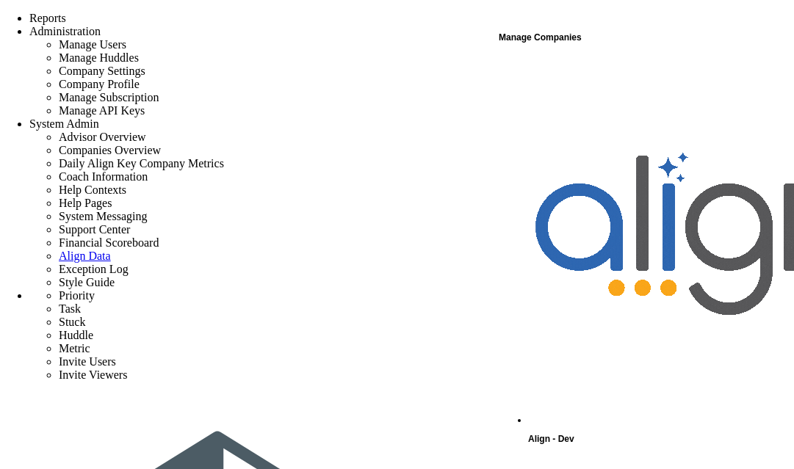  Describe the element at coordinates (93, 269) in the screenshot. I see `span: Exception Log` at that location.